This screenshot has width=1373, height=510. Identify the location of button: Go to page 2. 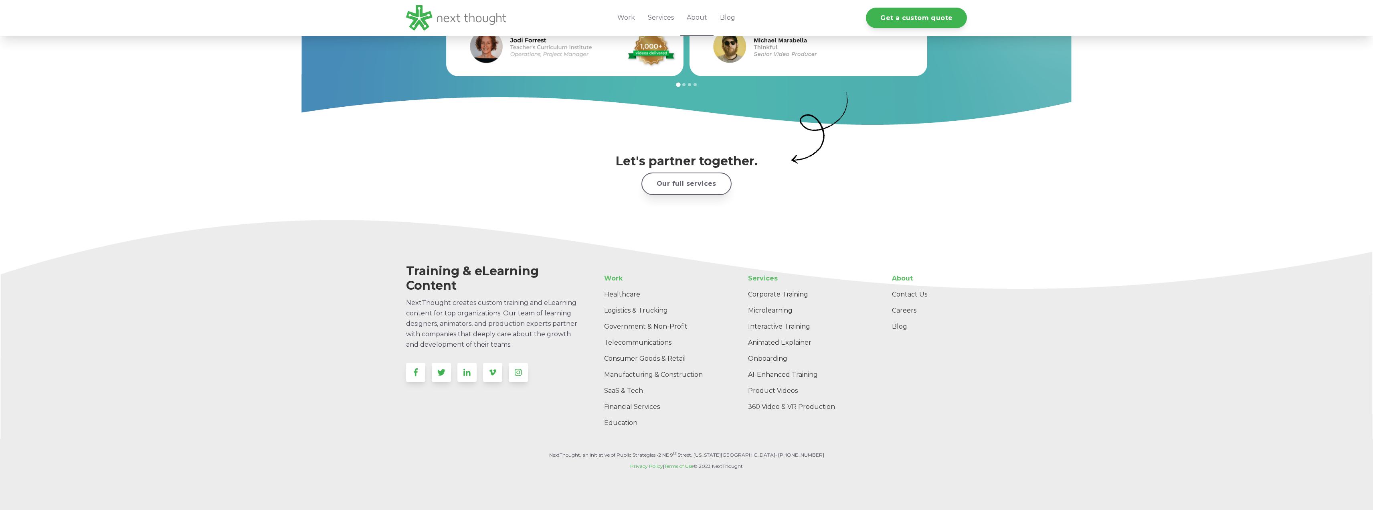
(684, 85).